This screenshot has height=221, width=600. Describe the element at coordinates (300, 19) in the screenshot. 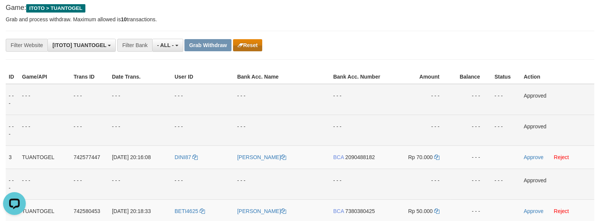

I see `p: Grab and process withdraw. Maximum allowed is transactions.` at that location.